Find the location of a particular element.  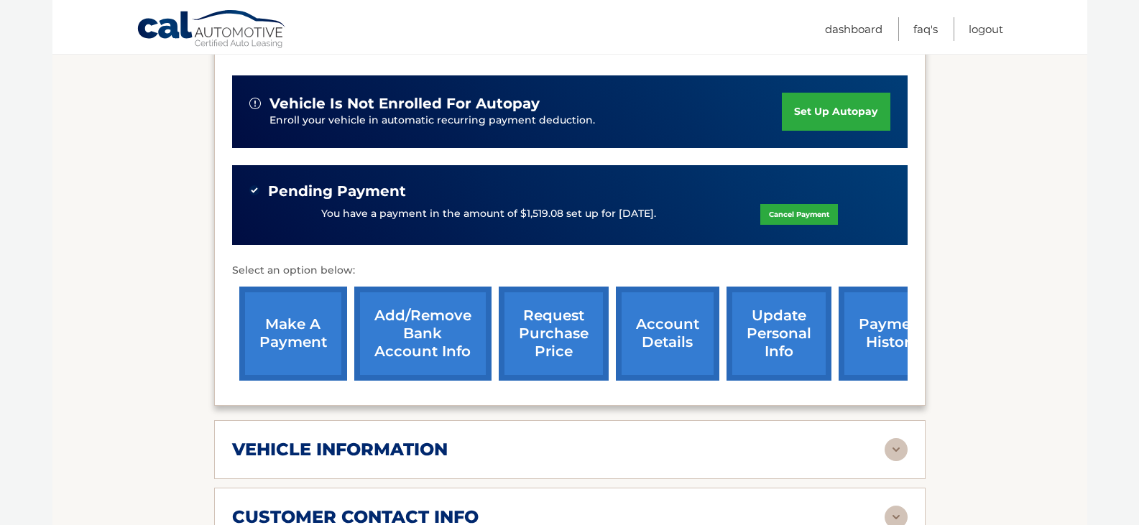

a: Dashboard is located at coordinates (854, 29).